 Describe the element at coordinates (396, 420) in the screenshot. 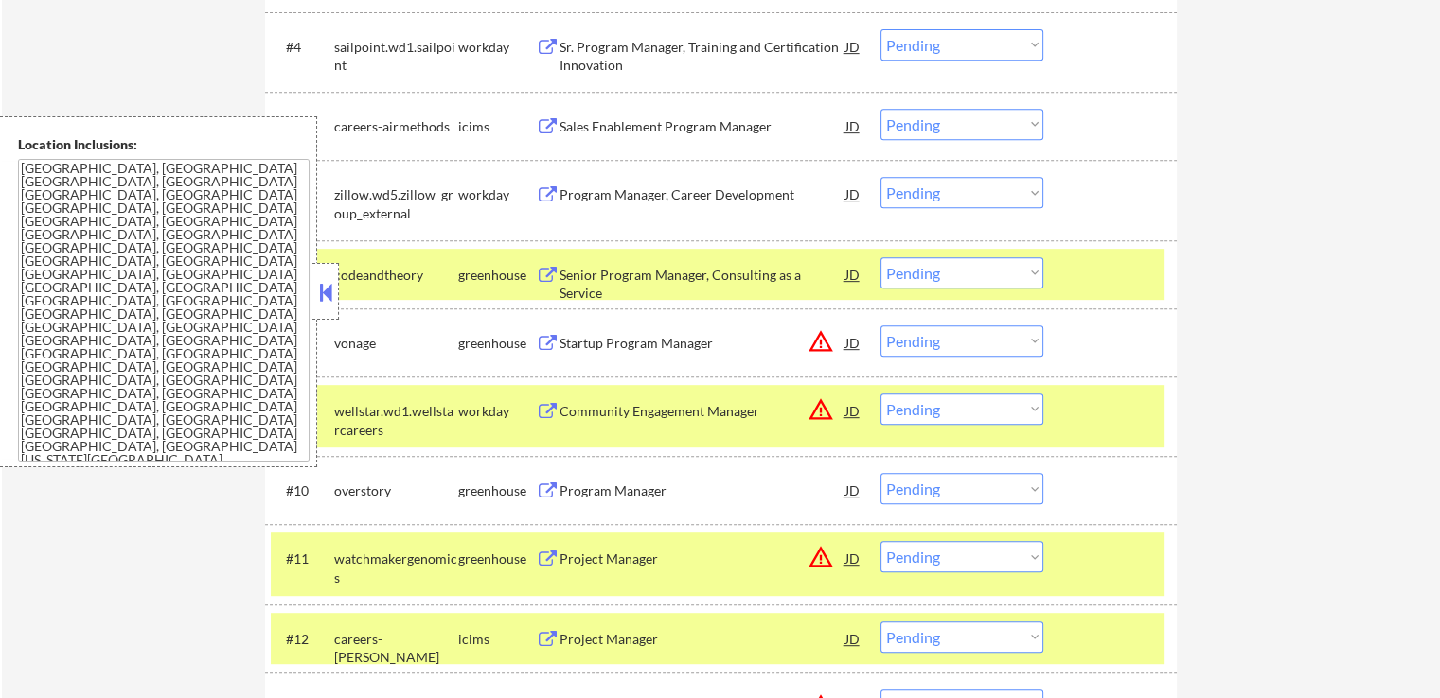

I see `div: wellstar.wd1.wellstarcareers` at that location.